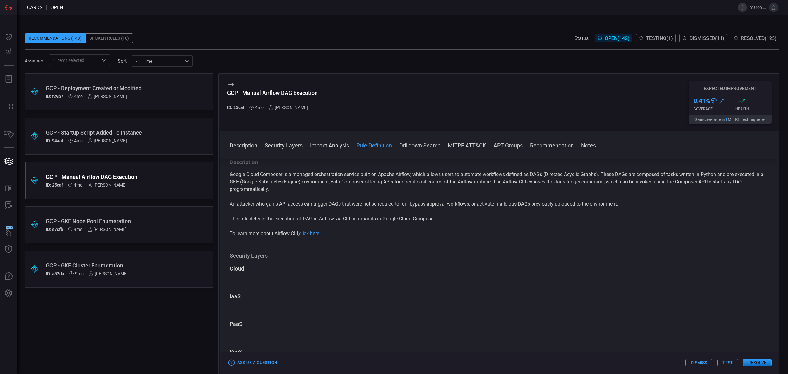 The width and height of the screenshot is (788, 374). I want to click on h5: ID: a52da, so click(55, 274).